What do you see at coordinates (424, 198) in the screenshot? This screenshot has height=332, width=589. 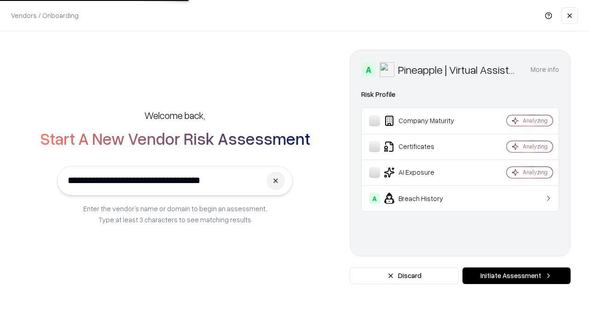 I see `div: Breach History` at bounding box center [424, 198].